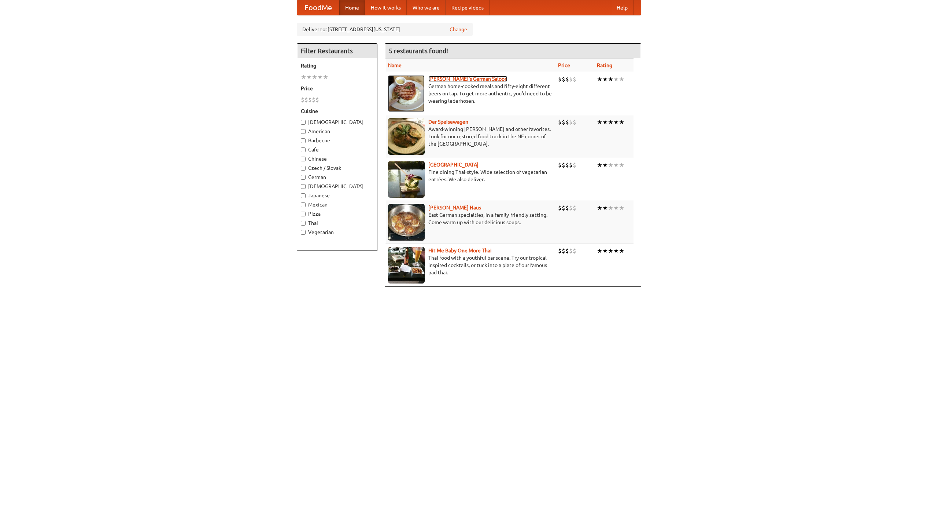 The height and width of the screenshot is (519, 938). I want to click on input: Czech / Slovak, so click(303, 168).